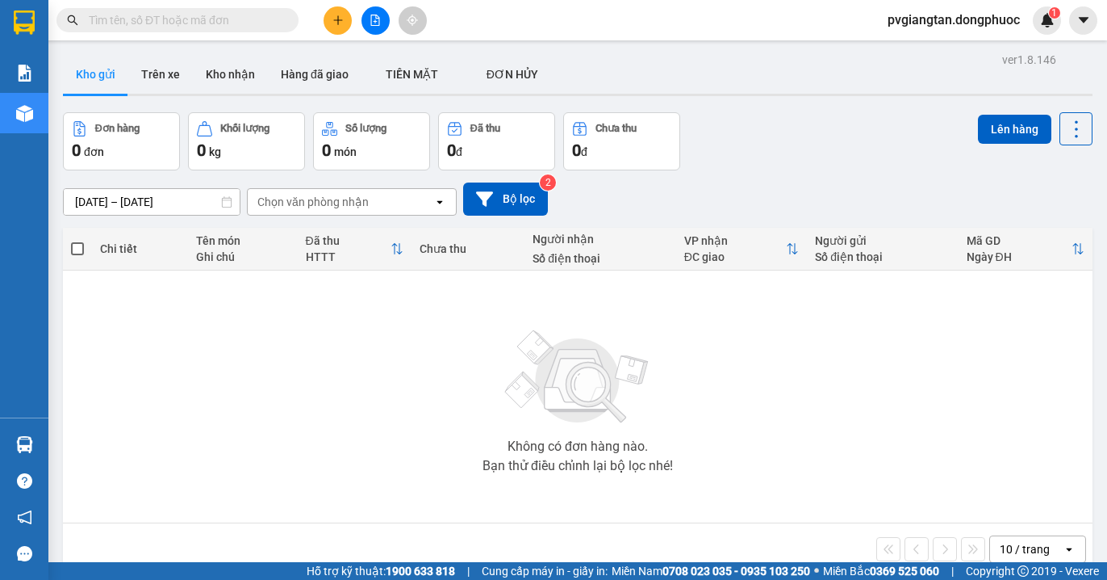 The height and width of the screenshot is (580, 1107). What do you see at coordinates (1029, 60) in the screenshot?
I see `div: ver 1.8.146` at bounding box center [1029, 60].